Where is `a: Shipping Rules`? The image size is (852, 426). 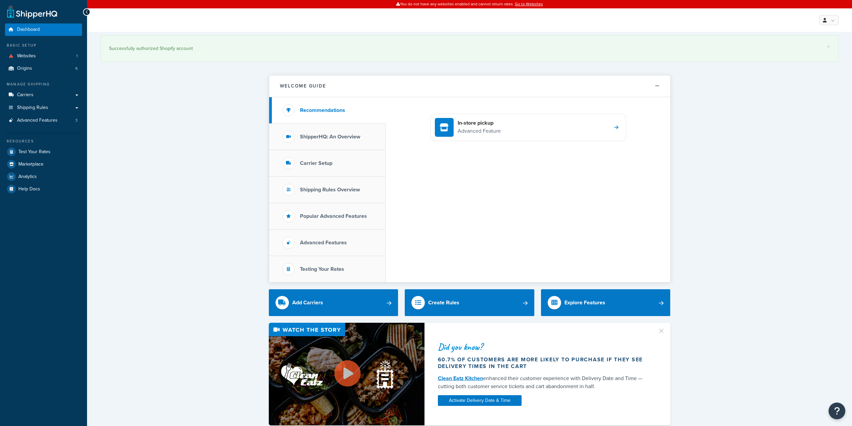 a: Shipping Rules is located at coordinates (44, 107).